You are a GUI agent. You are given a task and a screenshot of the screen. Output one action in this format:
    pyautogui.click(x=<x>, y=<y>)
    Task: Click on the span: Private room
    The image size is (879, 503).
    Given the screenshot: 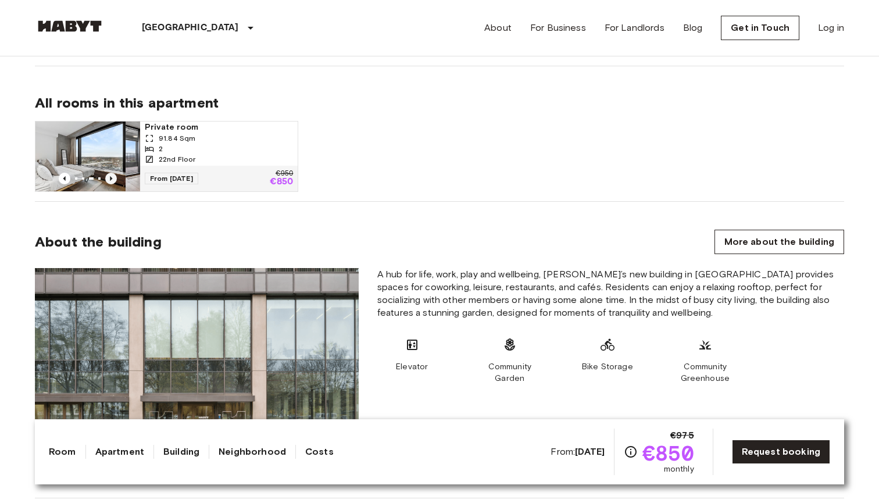 What is the action you would take?
    pyautogui.click(x=219, y=127)
    